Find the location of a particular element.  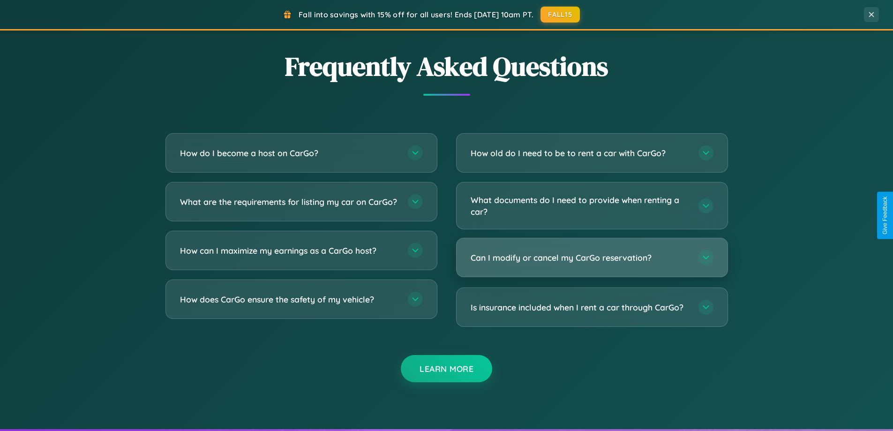

h3: What documents do I need to provide when renting a car? is located at coordinates (580, 205).